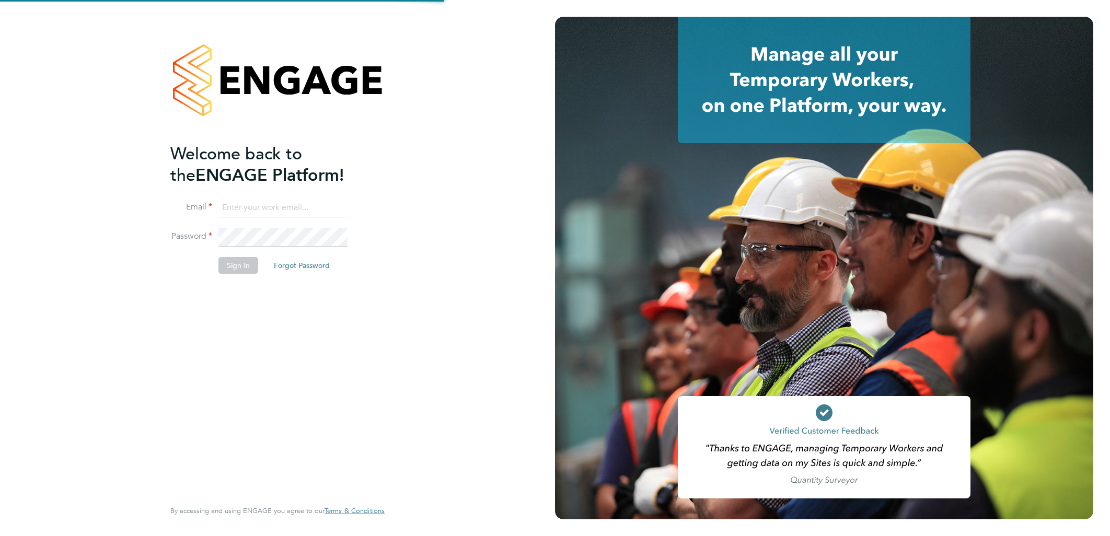  What do you see at coordinates (302, 266) in the screenshot?
I see `button: Forgot Password` at bounding box center [302, 266].